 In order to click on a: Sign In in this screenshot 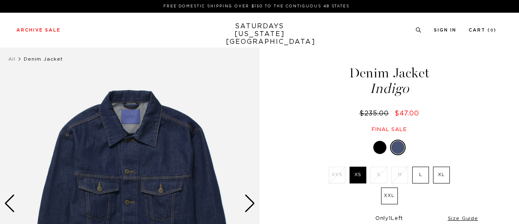, I will do `click(445, 30)`.